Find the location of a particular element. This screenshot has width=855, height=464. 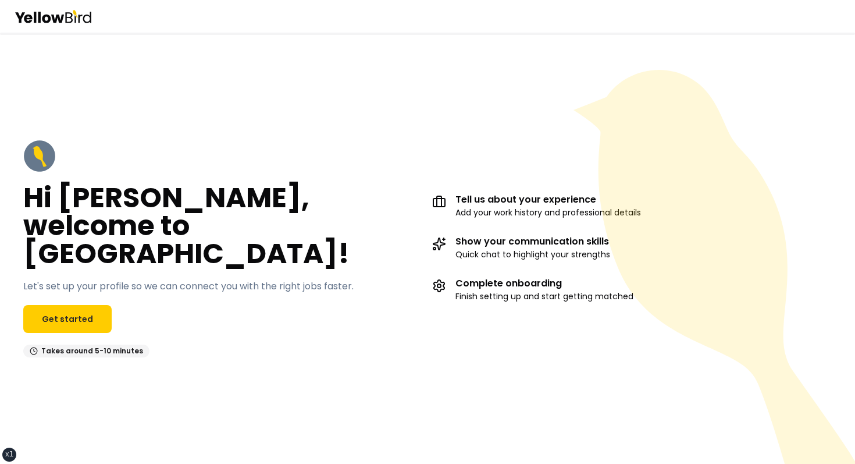

a: Get started is located at coordinates (67, 319).